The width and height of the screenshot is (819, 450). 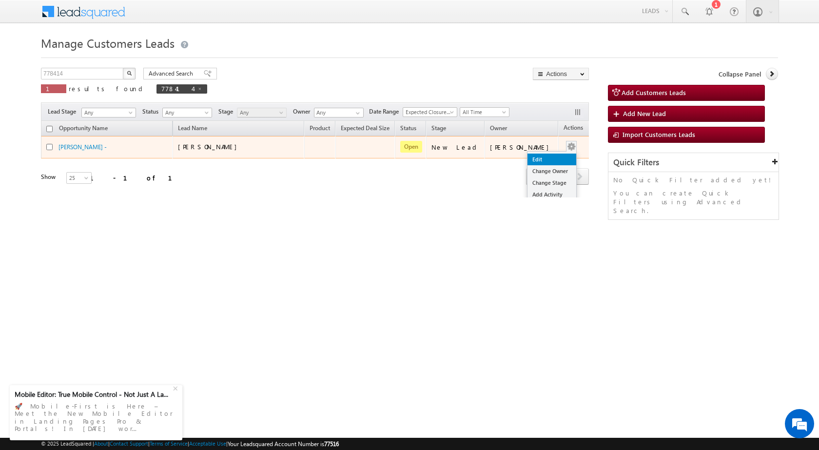 I want to click on span: 778414, so click(x=177, y=88).